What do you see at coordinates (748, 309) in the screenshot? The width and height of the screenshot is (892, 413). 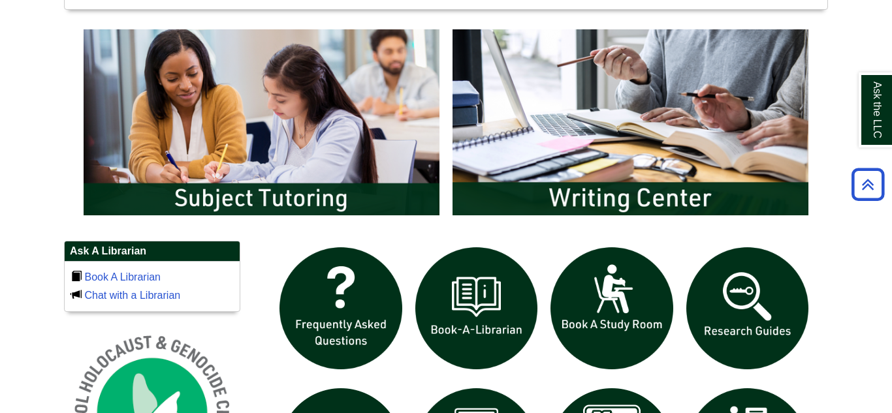 I see `img: Research Guides icon links to research guides web page` at bounding box center [748, 309].